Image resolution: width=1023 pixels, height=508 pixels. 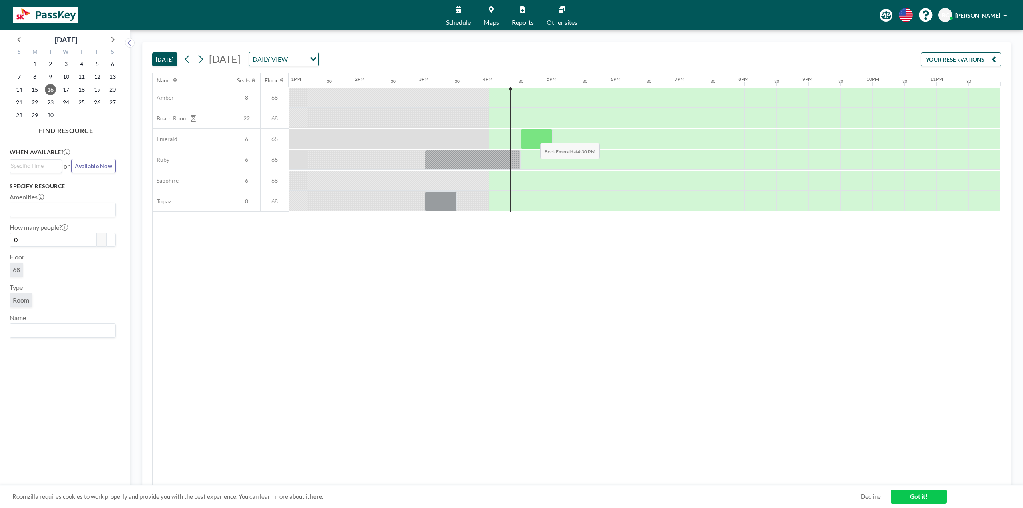 What do you see at coordinates (19, 77) in the screenshot?
I see `span: Sunday, September 7, 2025` at bounding box center [19, 77].